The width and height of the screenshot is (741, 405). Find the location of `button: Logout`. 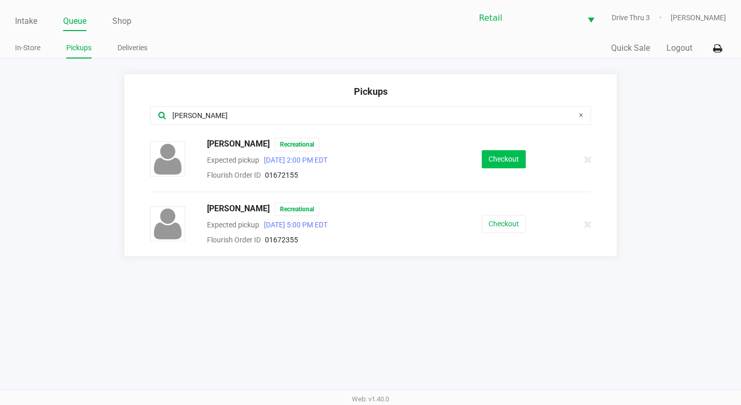

button: Logout is located at coordinates (680, 48).